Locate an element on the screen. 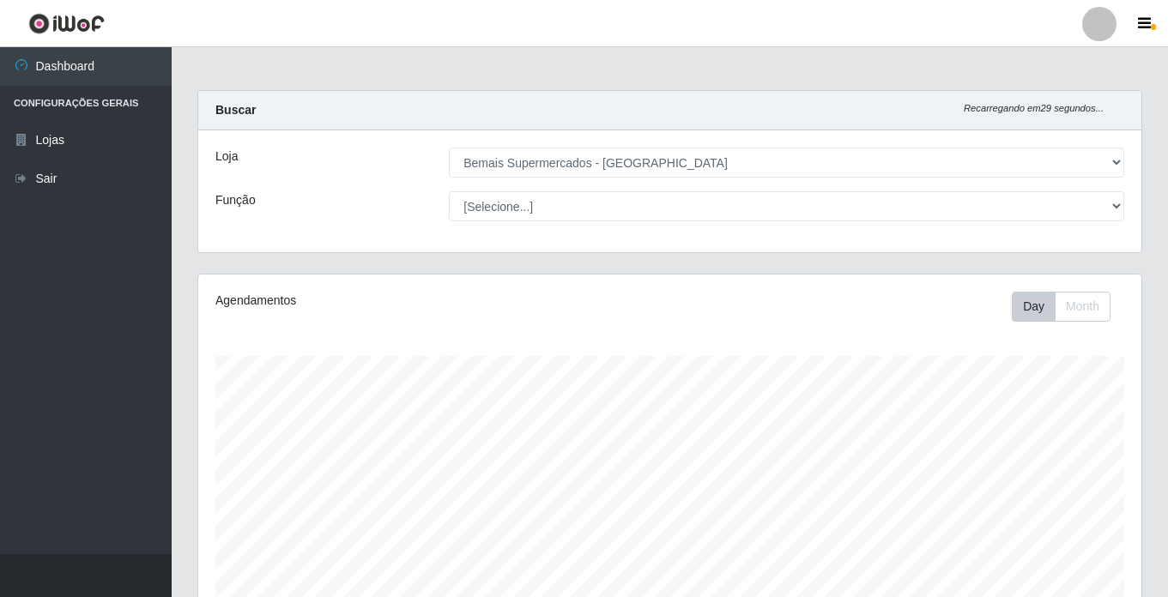 This screenshot has width=1168, height=597. button: Month is located at coordinates (1082, 306).